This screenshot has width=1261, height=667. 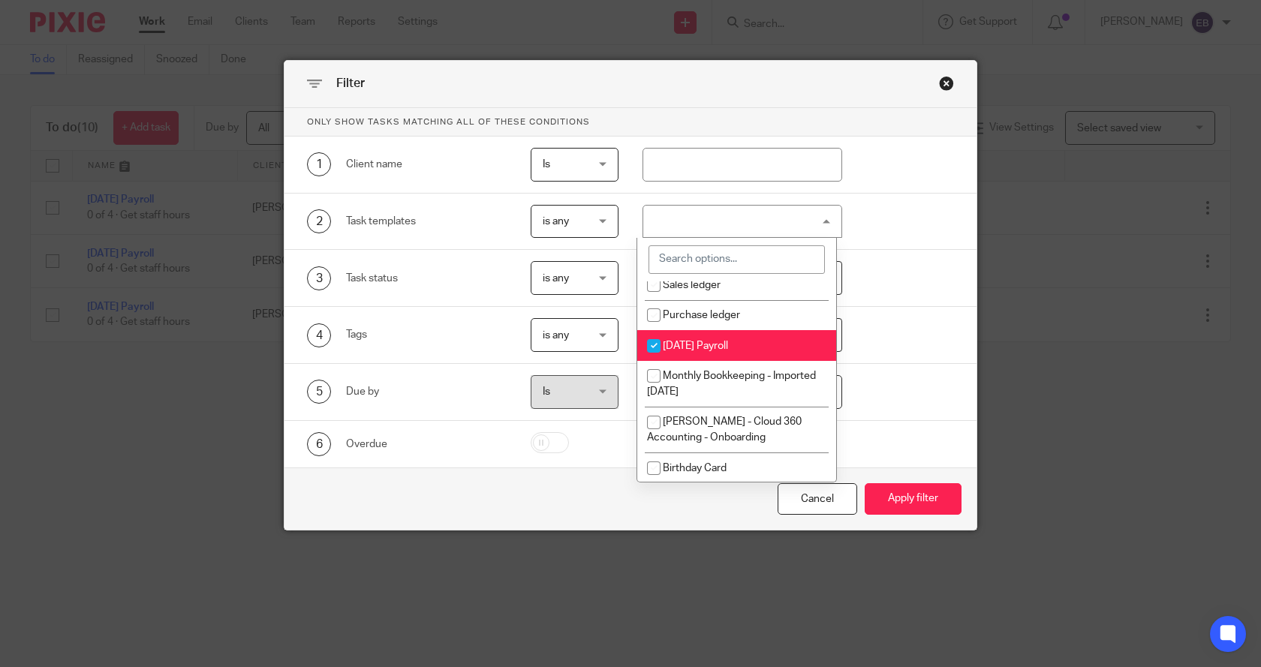 What do you see at coordinates (319, 221) in the screenshot?
I see `div: 2` at bounding box center [319, 221].